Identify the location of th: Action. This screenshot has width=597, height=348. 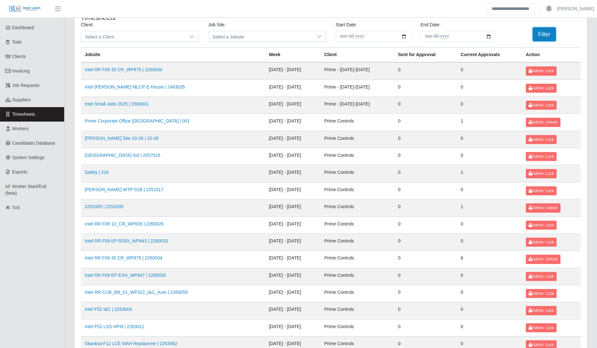
(551, 55).